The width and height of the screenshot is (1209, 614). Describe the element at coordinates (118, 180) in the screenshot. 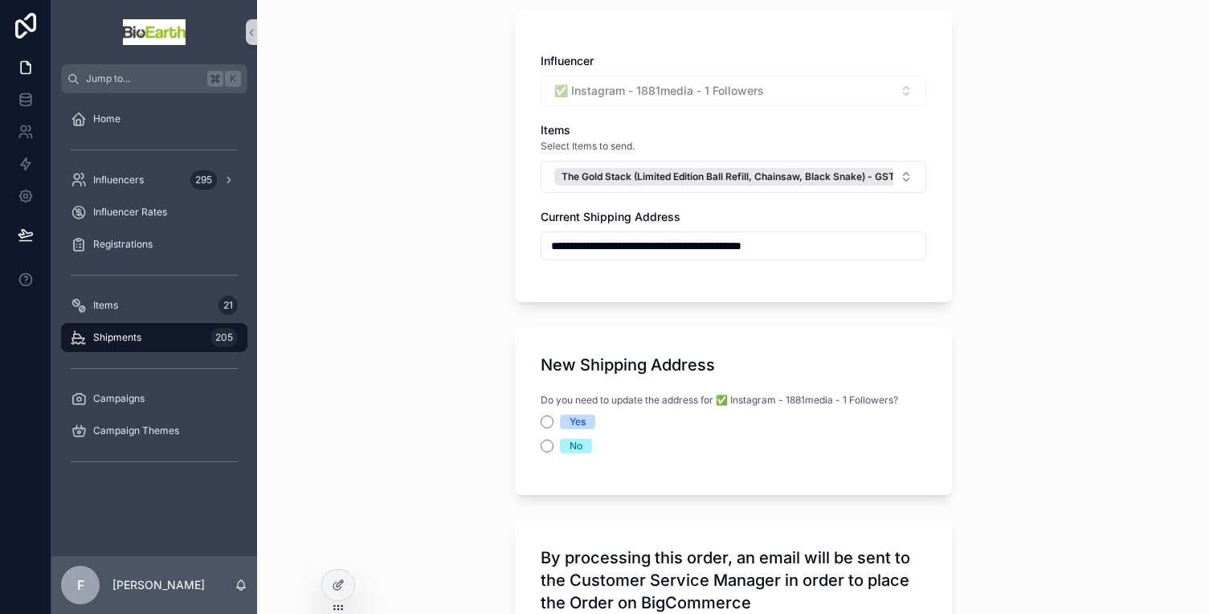

I see `span: Influencers` at that location.